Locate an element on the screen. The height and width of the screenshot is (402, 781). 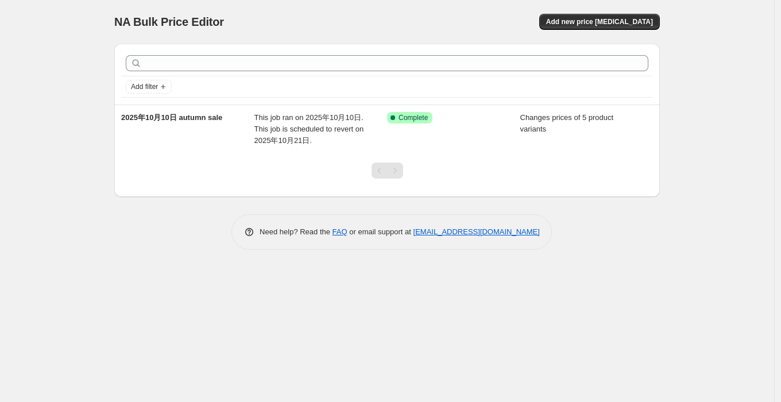
button: Add filter is located at coordinates (149, 87).